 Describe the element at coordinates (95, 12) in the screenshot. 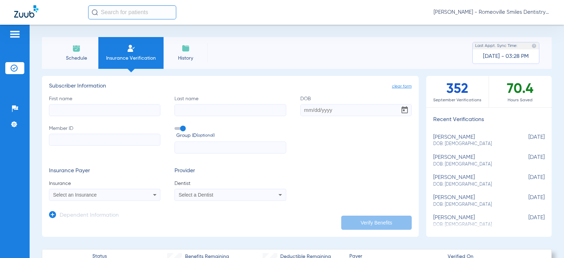

I see `img: Search Icon` at that location.